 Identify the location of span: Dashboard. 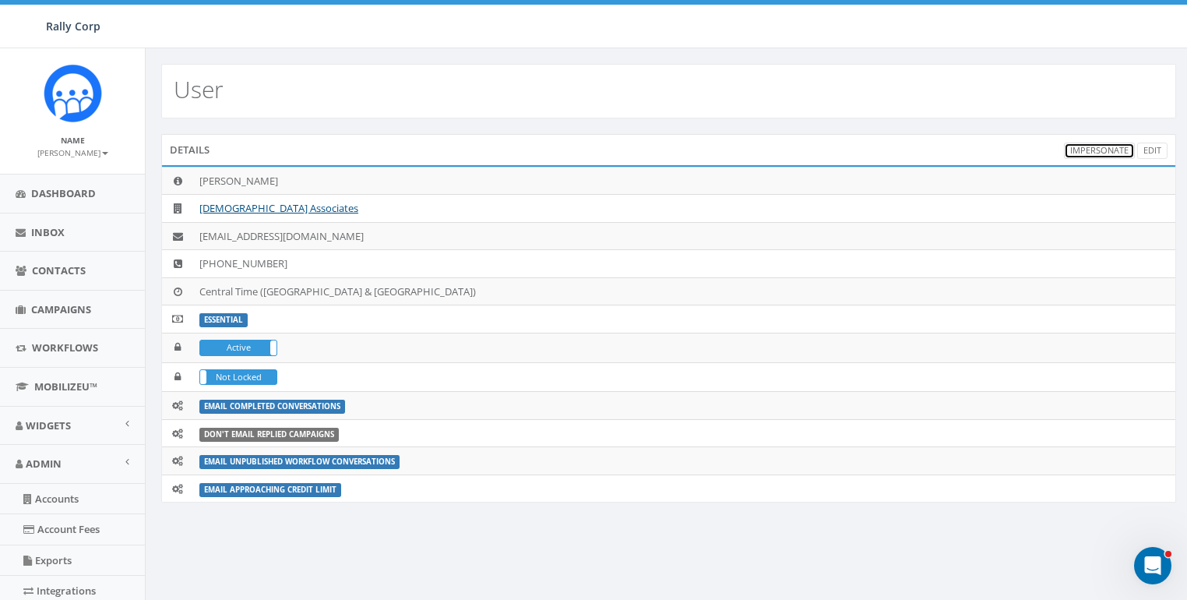
(63, 193).